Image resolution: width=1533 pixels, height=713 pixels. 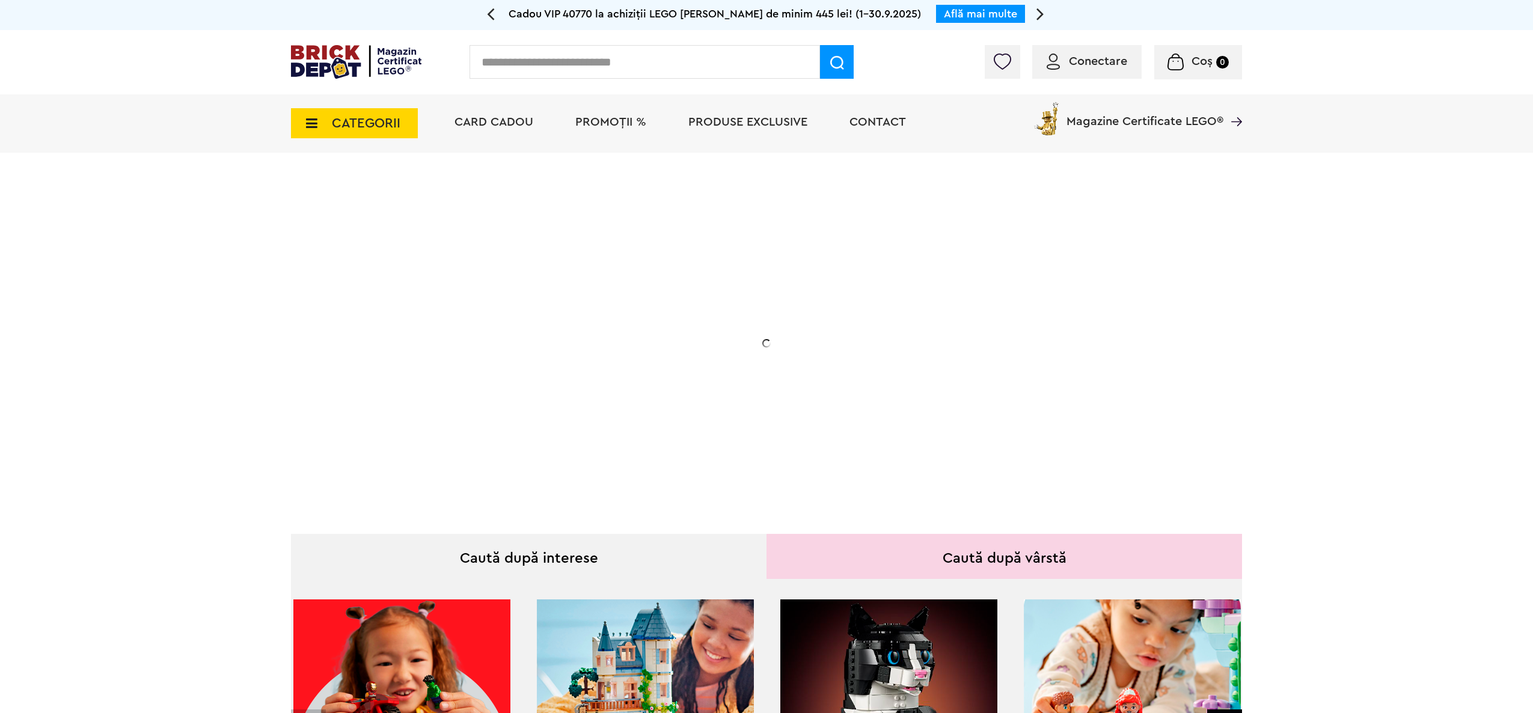 I want to click on div: Caută după vârstă, so click(x=1004, y=556).